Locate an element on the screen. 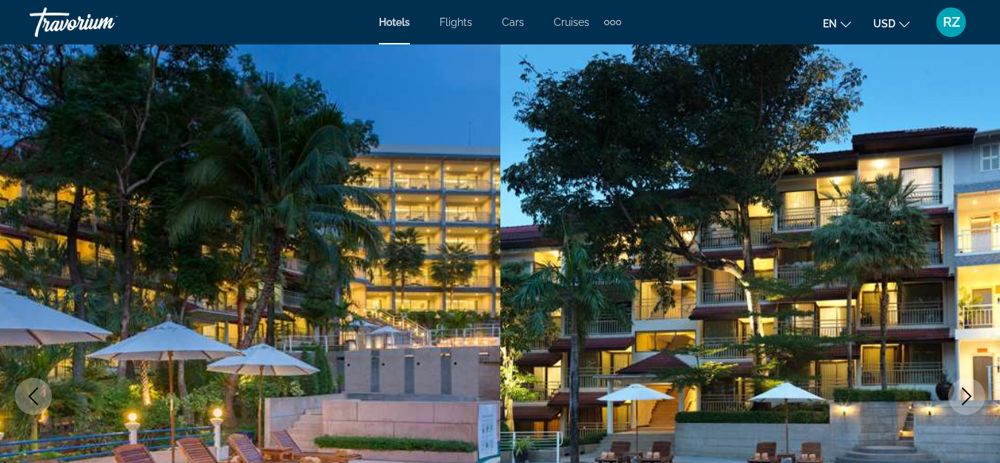  a: Cars is located at coordinates (513, 22).